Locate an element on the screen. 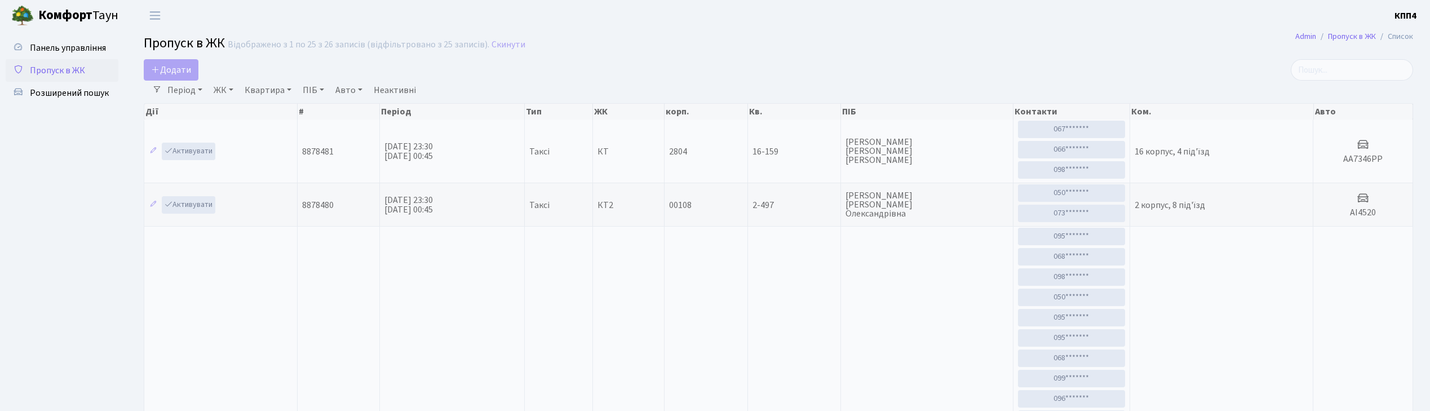 The image size is (1430, 411). span: 2 корпус, 8 під'їзд is located at coordinates (1169, 205).